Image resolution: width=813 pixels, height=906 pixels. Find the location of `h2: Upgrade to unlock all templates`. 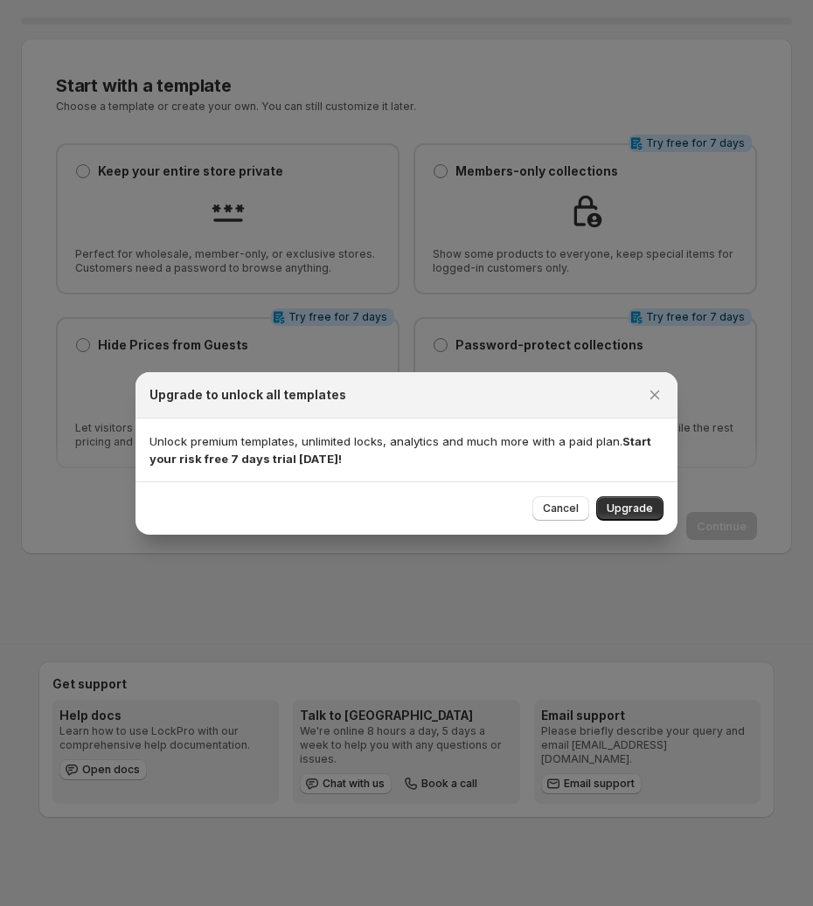

h2: Upgrade to unlock all templates is located at coordinates (247, 395).